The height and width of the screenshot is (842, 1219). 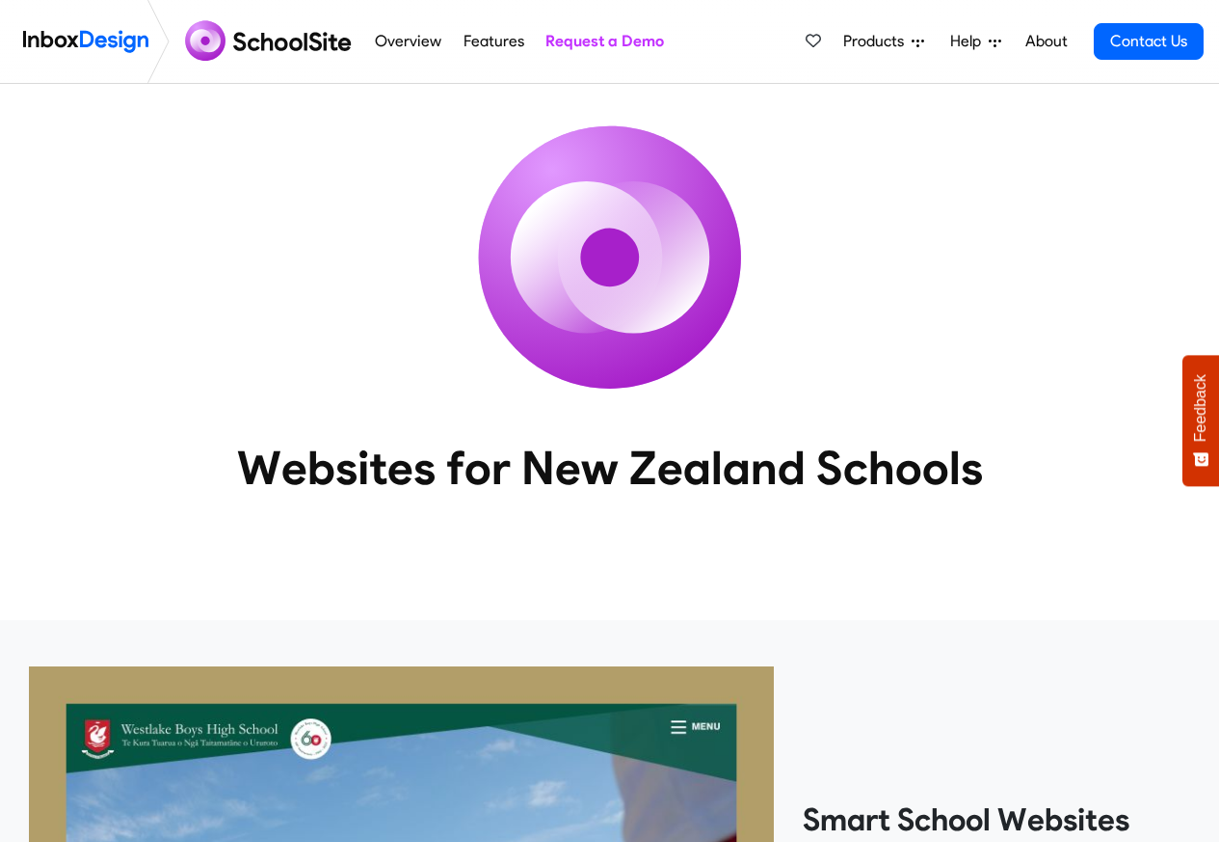 What do you see at coordinates (610, 257) in the screenshot?
I see `img: icon_schoolsite.svg` at bounding box center [610, 257].